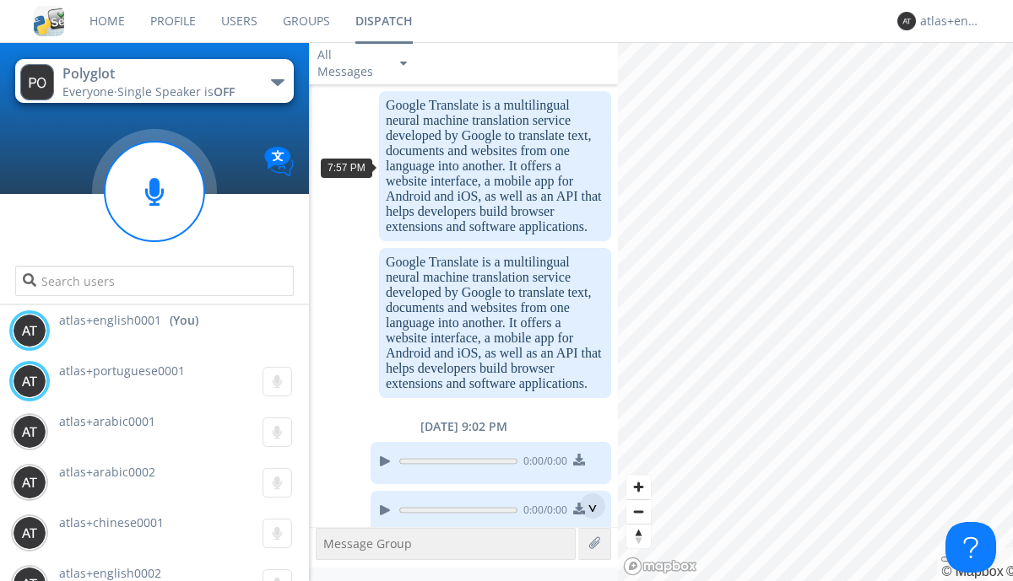 The image size is (1013, 581). Describe the element at coordinates (111, 522) in the screenshot. I see `span: atlas+chinese0001` at that location.